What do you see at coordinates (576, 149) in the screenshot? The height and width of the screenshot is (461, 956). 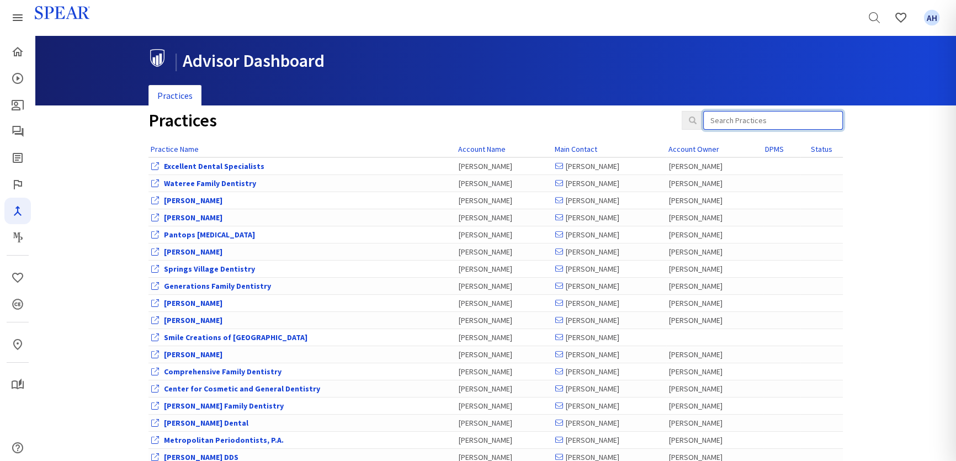 I see `a: Main Contact` at bounding box center [576, 149].